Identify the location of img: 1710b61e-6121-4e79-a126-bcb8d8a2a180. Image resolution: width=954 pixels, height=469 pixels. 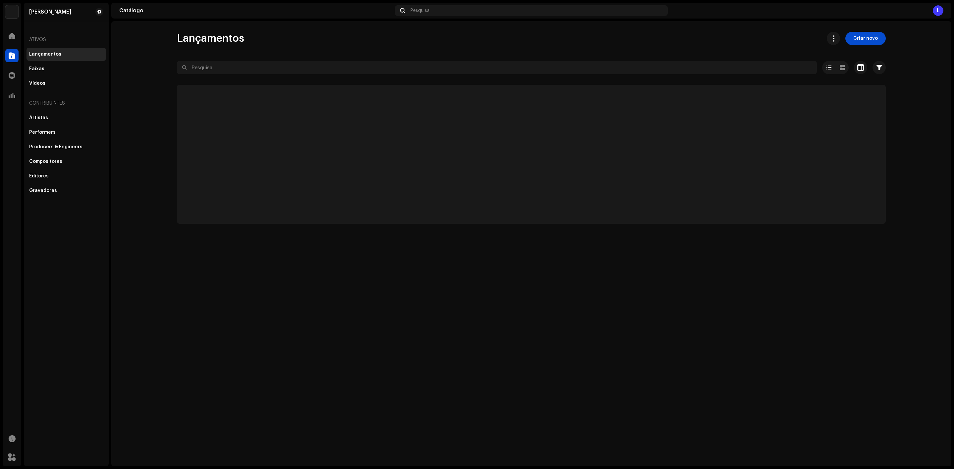
(12, 12).